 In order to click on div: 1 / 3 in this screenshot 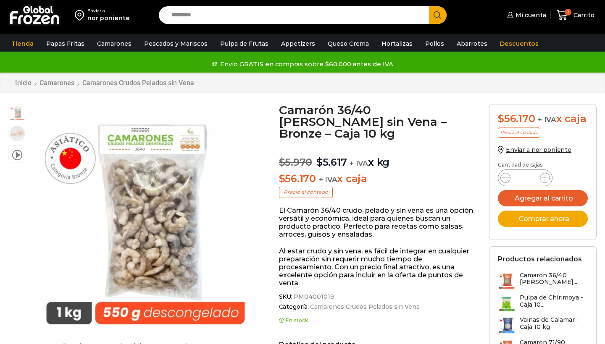, I will do `click(145, 219)`.